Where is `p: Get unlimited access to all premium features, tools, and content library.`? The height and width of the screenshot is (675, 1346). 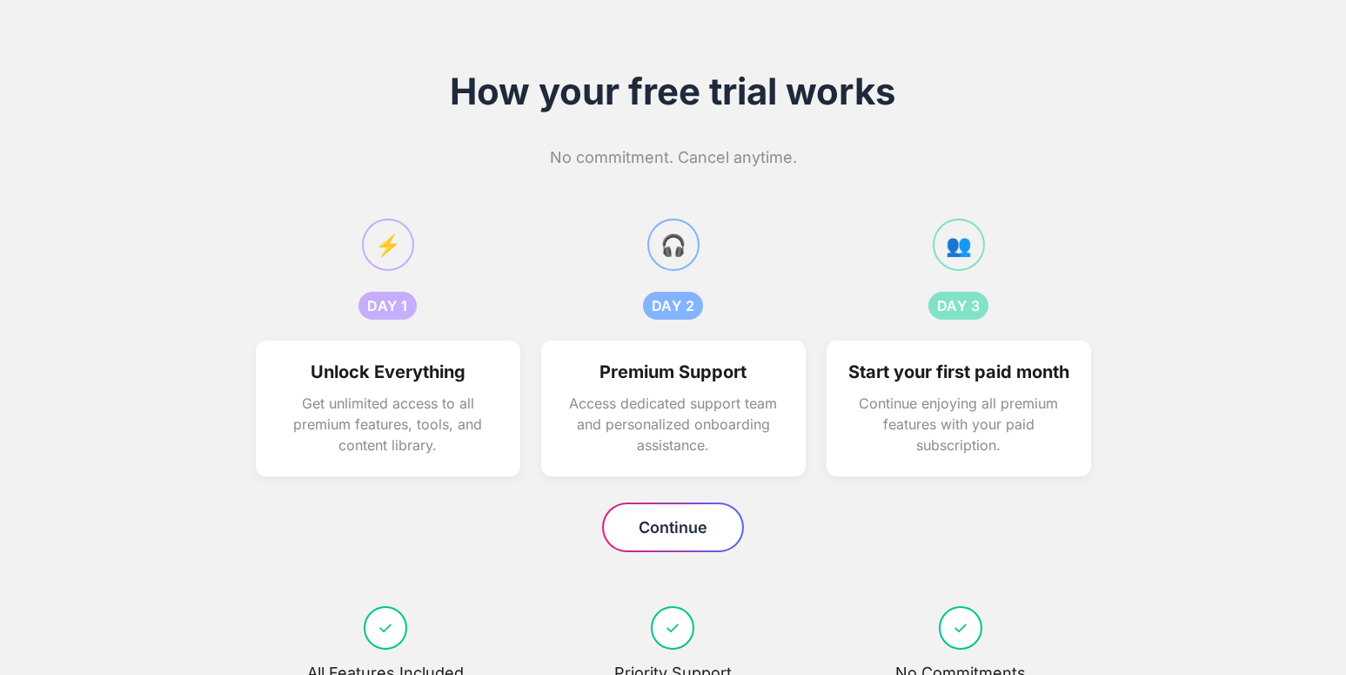
p: Get unlimited access to all premium features, tools, and content library. is located at coordinates (388, 424).